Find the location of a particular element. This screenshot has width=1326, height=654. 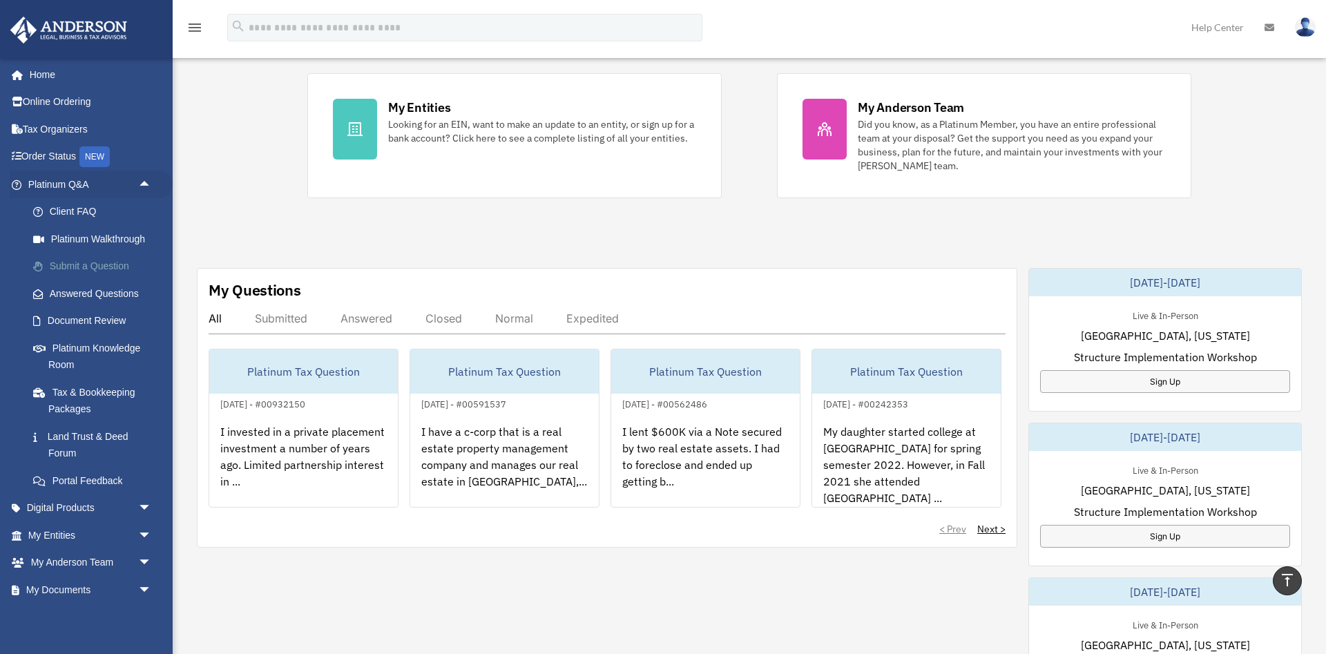

i: vertical_align_top is located at coordinates (1288, 580).